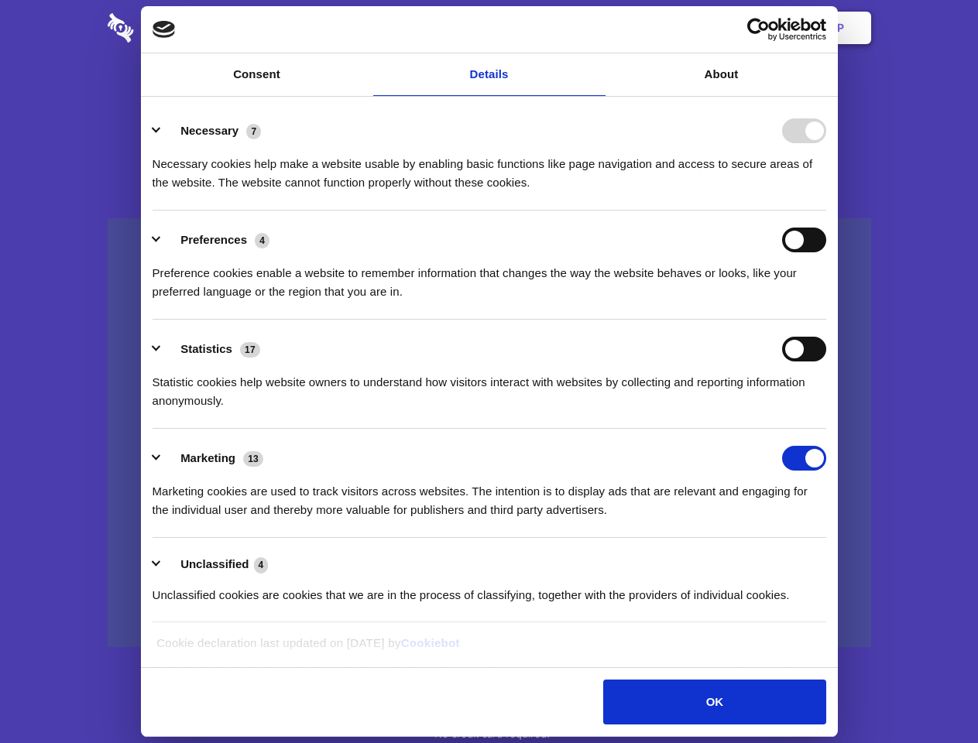 The height and width of the screenshot is (743, 978). Describe the element at coordinates (211, 349) in the screenshot. I see `button: Statistics (17)` at that location.